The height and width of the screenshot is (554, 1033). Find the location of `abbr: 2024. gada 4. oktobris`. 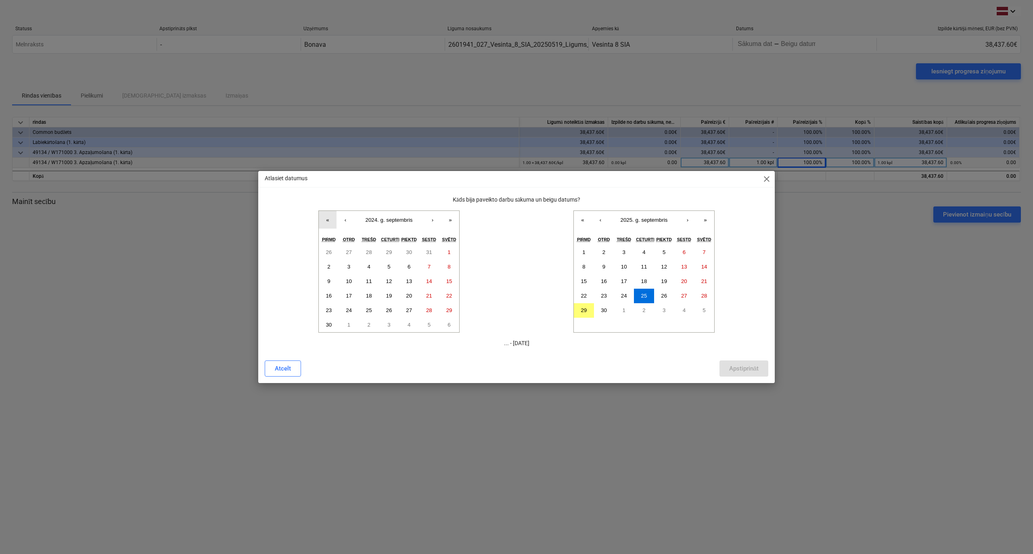

abbr: 2024. gada 4. oktobris is located at coordinates (409, 325).